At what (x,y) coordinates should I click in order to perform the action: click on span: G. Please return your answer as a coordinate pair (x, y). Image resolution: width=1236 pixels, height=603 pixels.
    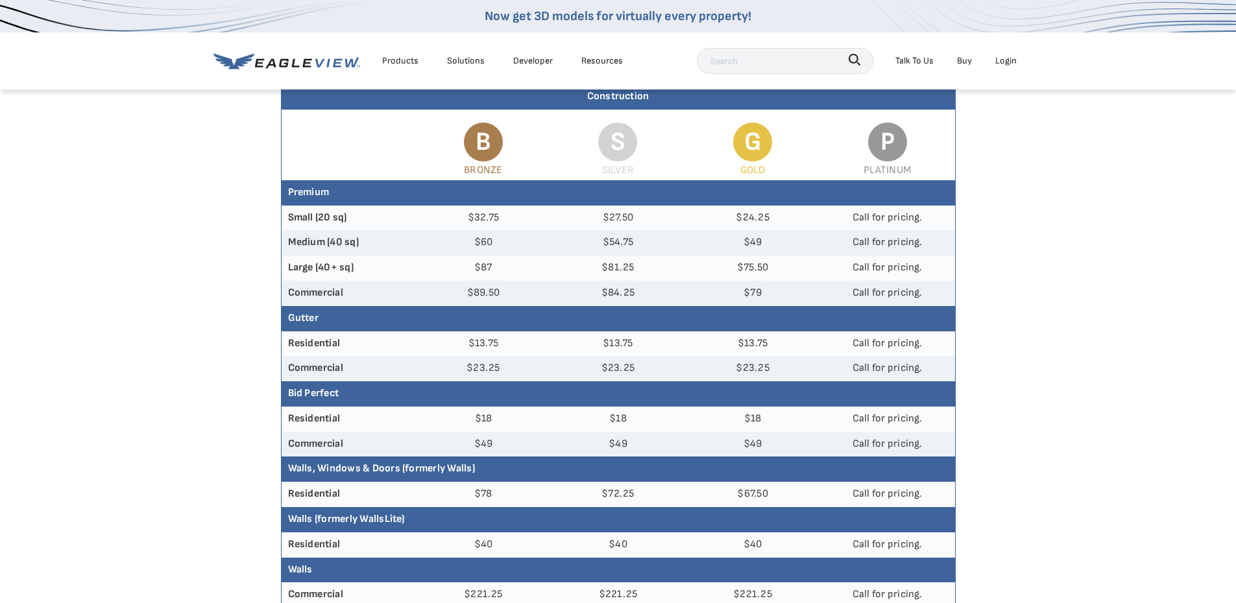
    Looking at the image, I should click on (753, 142).